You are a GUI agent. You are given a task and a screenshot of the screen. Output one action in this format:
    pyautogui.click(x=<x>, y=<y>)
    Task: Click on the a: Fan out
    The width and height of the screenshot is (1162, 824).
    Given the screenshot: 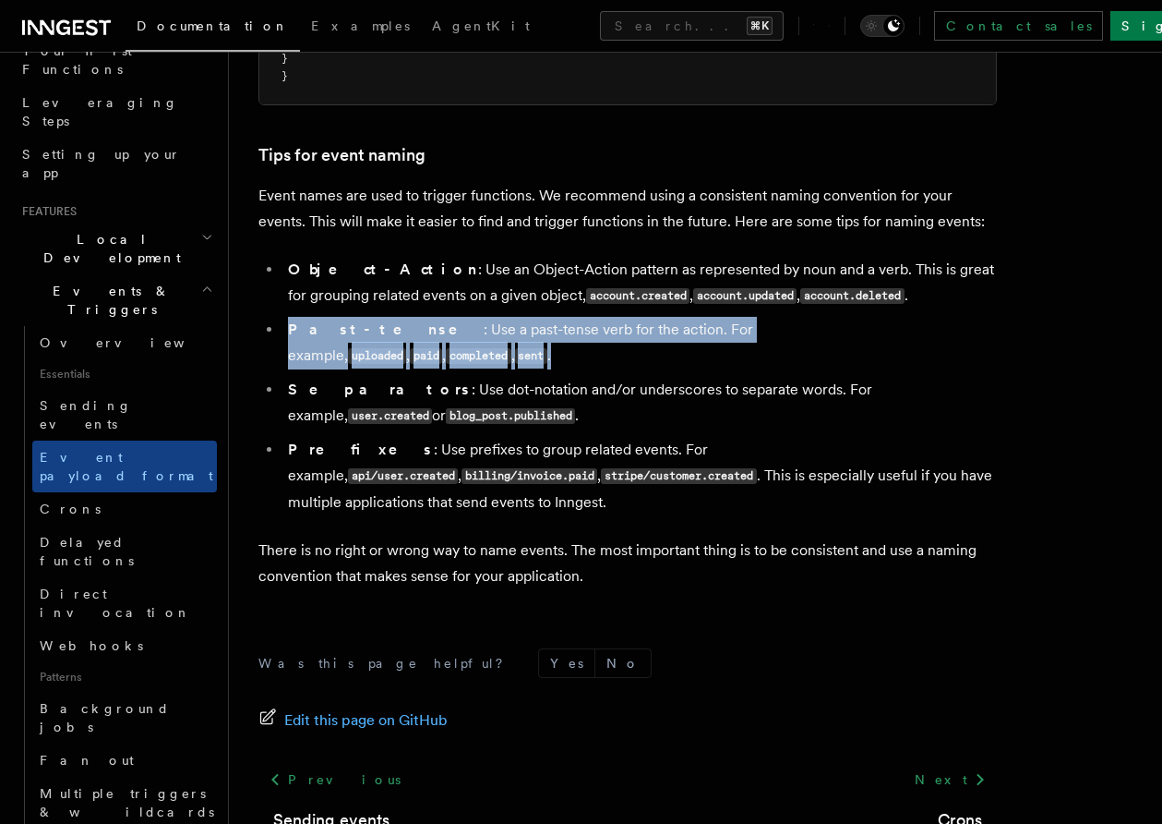 What is the action you would take?
    pyautogui.click(x=125, y=760)
    